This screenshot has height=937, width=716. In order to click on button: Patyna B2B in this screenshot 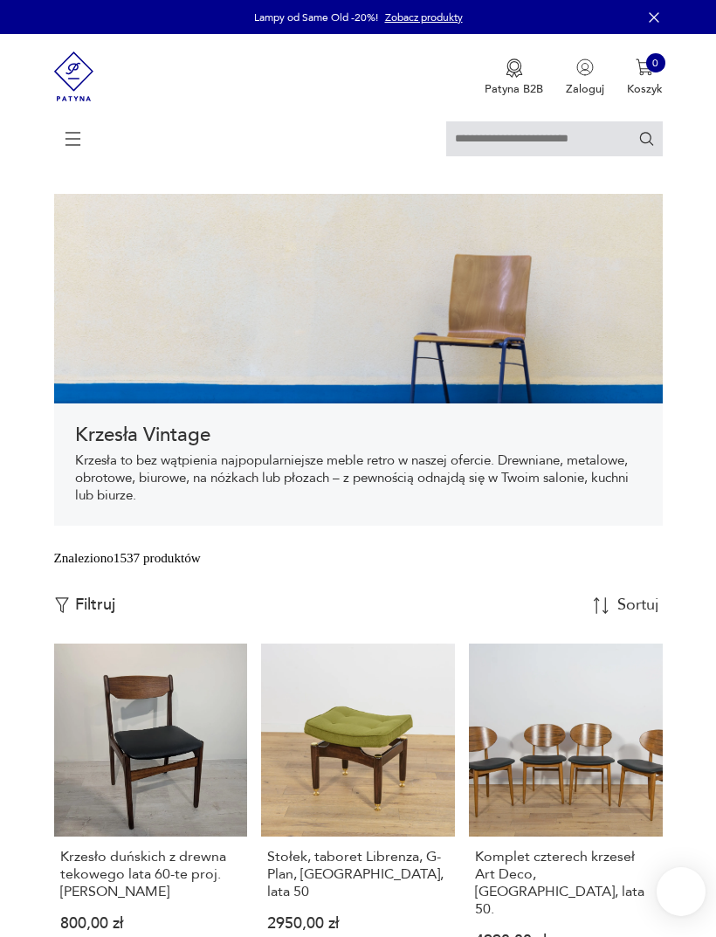, I will do `click(514, 78)`.